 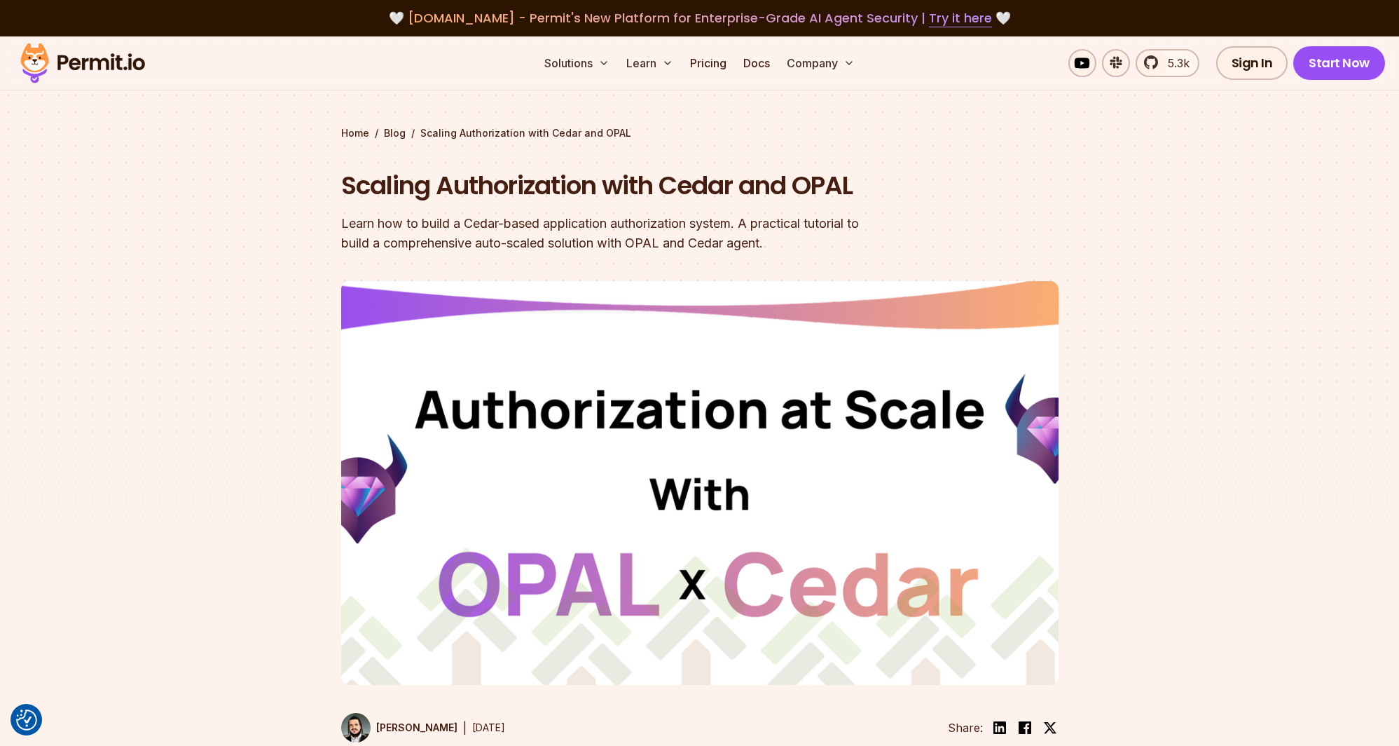 I want to click on button: Consent Preferences, so click(x=27, y=720).